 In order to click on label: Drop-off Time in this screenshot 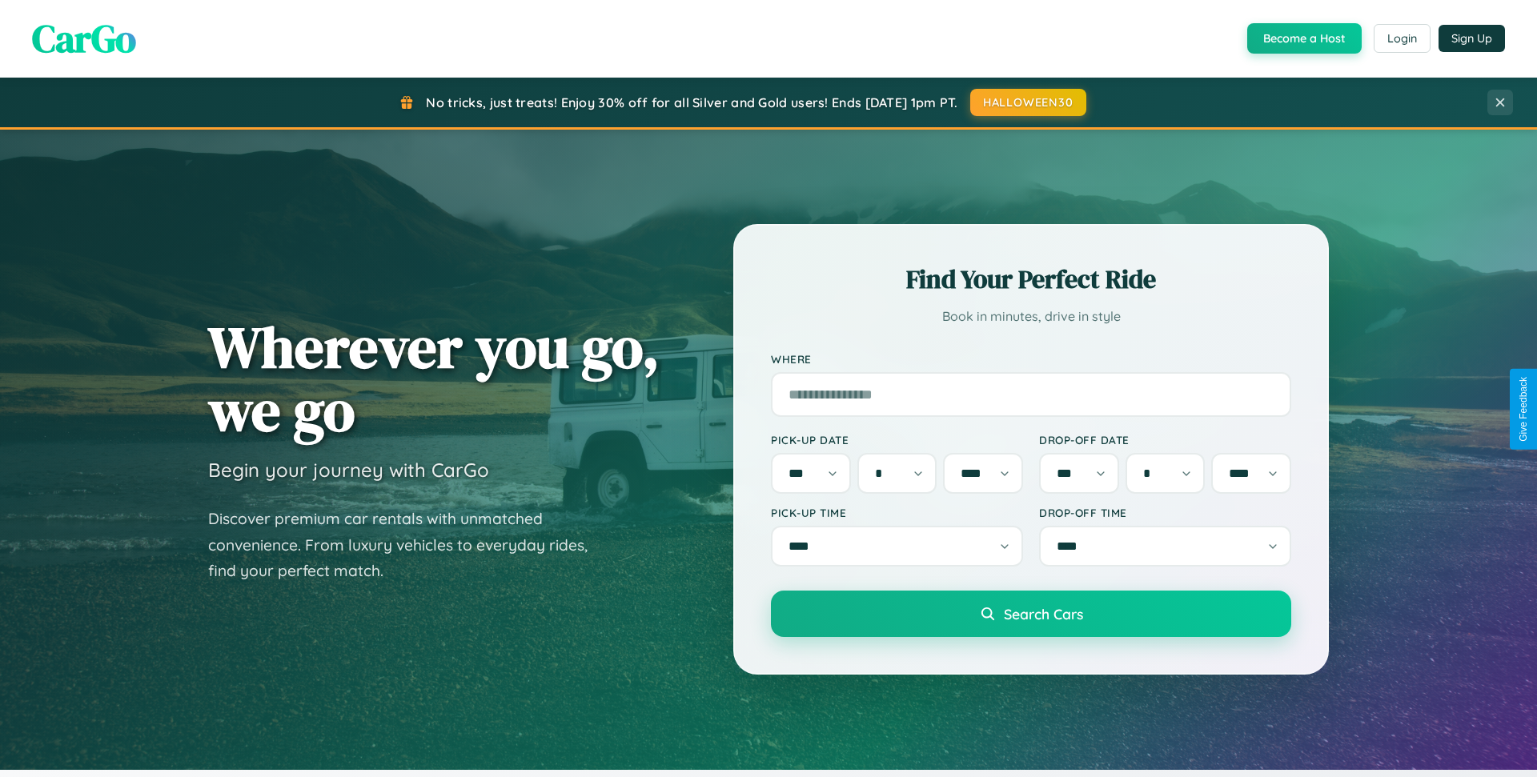, I will do `click(1165, 512)`.